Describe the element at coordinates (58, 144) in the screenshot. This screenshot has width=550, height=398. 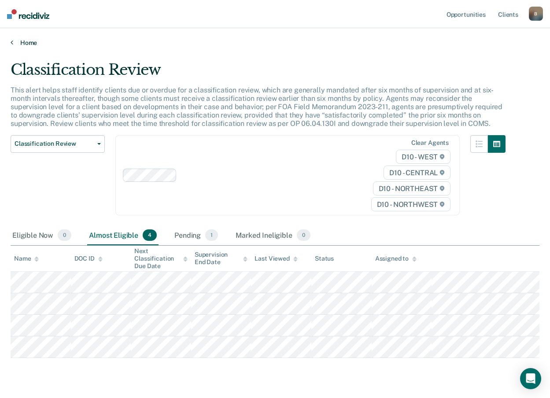
I see `button: Classification Review` at that location.